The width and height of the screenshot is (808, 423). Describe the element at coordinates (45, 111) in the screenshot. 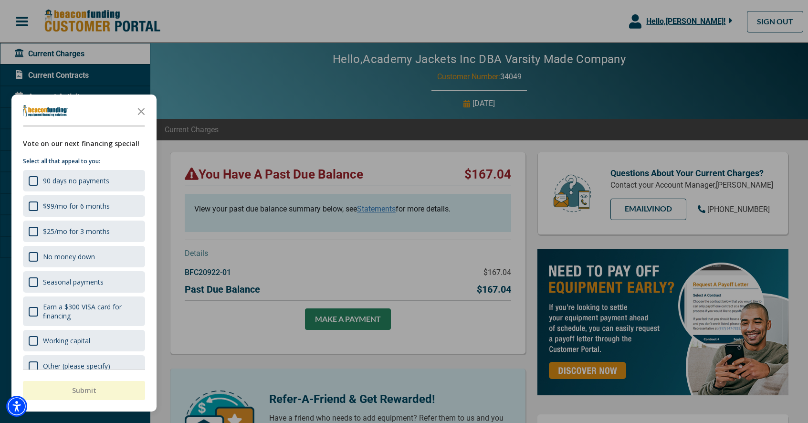

I see `img: Company logo` at that location.